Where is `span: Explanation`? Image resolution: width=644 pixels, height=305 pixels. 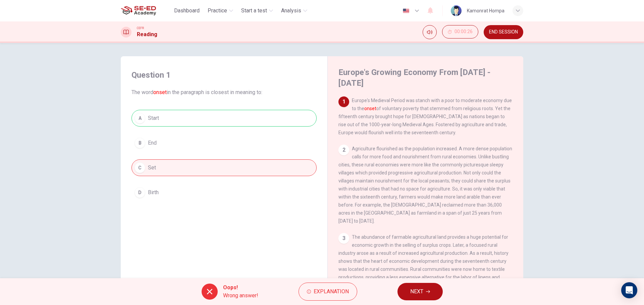
span: Explanation is located at coordinates (331, 292).